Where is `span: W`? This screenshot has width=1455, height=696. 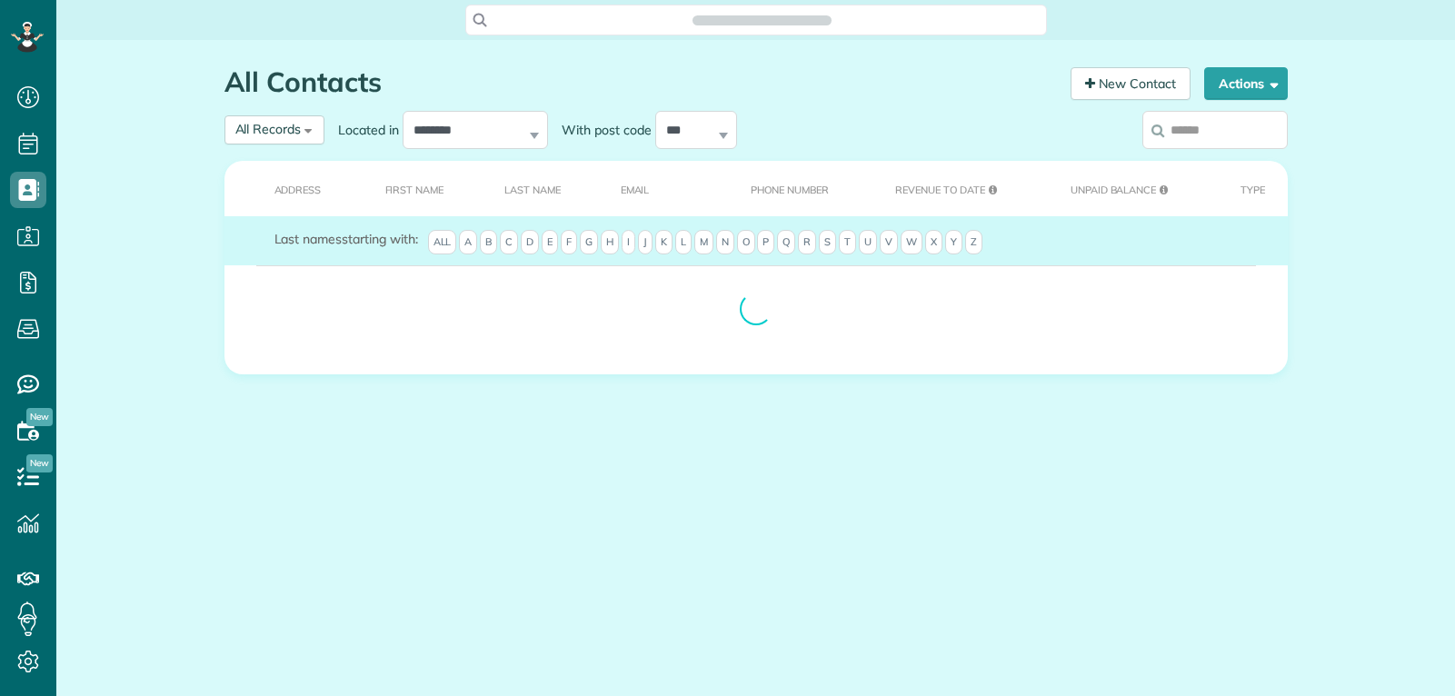
span: W is located at coordinates (911, 243).